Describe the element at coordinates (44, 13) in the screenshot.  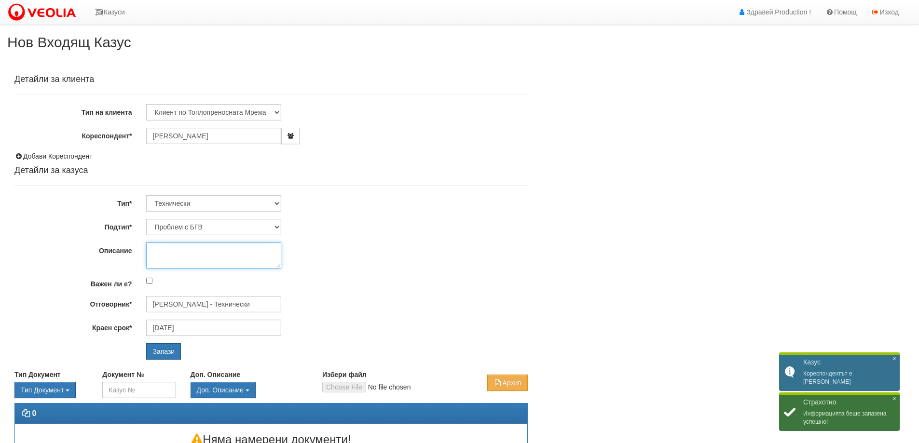
I see `img: VeoliaLogo.png` at that location.